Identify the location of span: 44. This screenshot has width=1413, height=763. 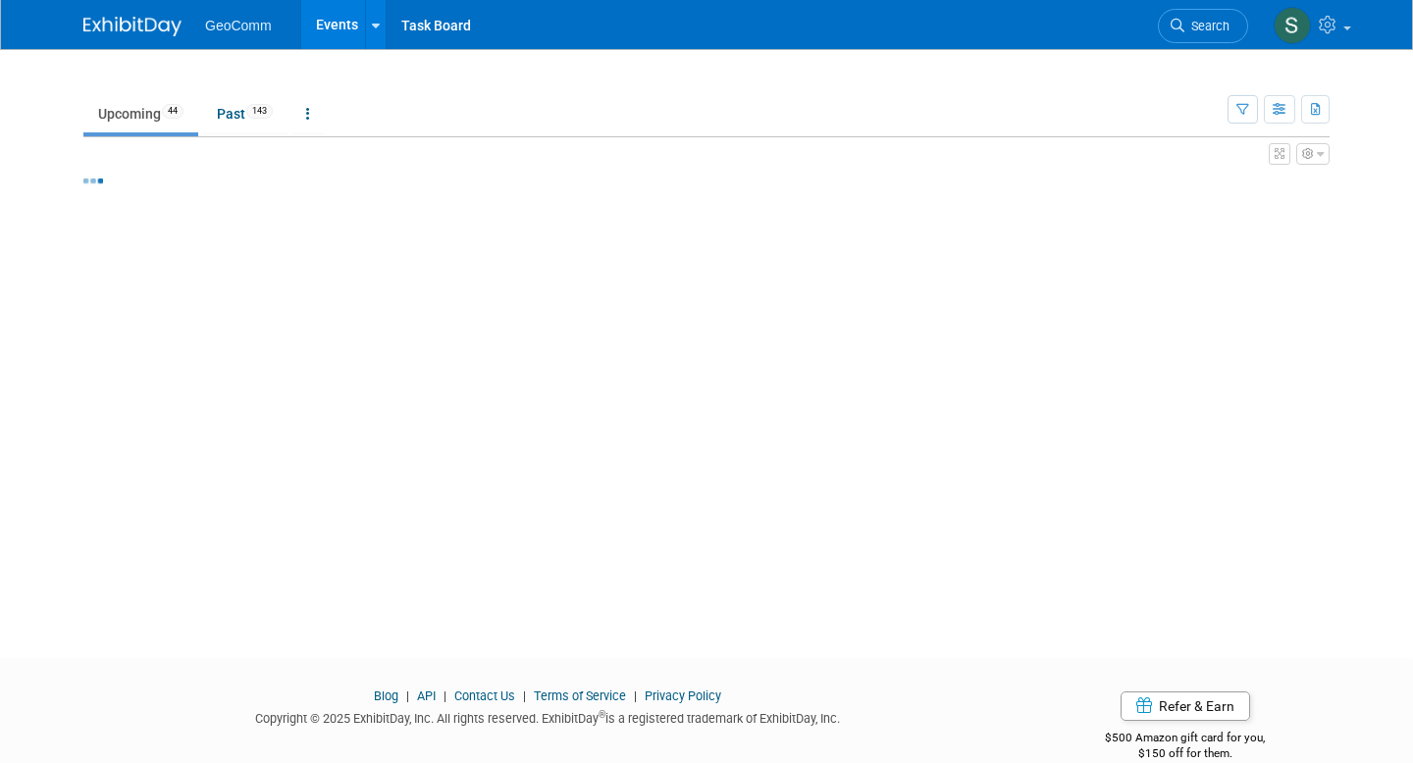
(173, 111).